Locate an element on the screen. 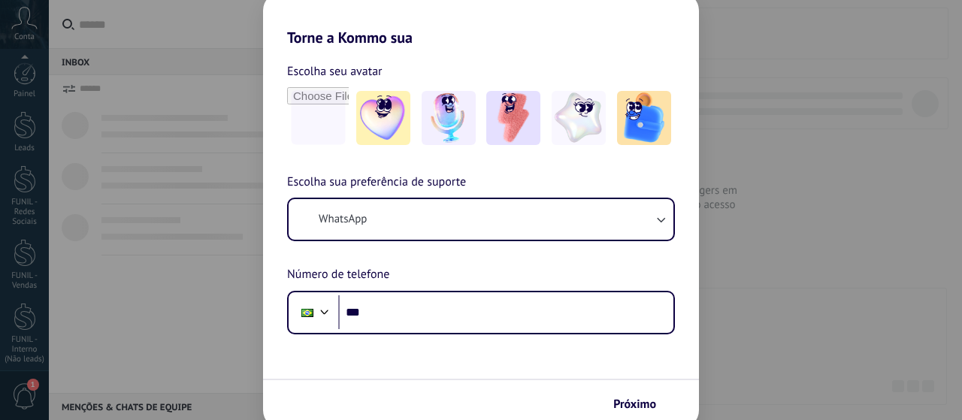 This screenshot has height=420, width=962. img: -3.jpeg is located at coordinates (513, 118).